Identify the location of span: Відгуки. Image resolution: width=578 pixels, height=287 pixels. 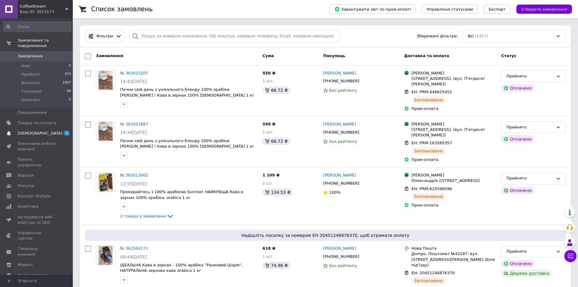
(26, 175).